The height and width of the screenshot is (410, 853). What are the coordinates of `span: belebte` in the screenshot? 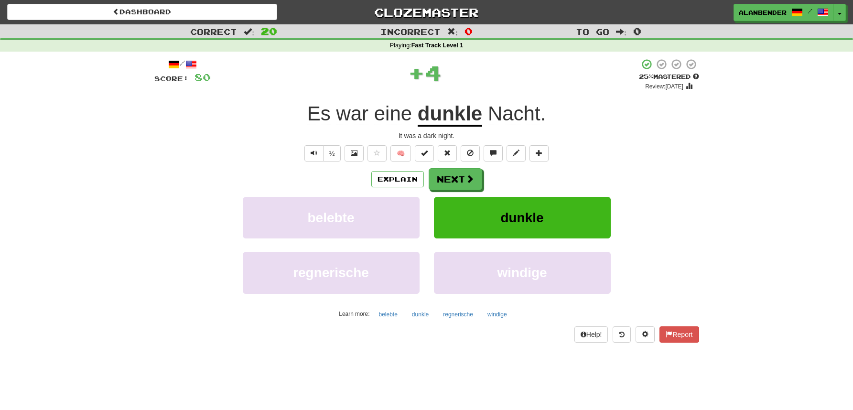 It's located at (331, 217).